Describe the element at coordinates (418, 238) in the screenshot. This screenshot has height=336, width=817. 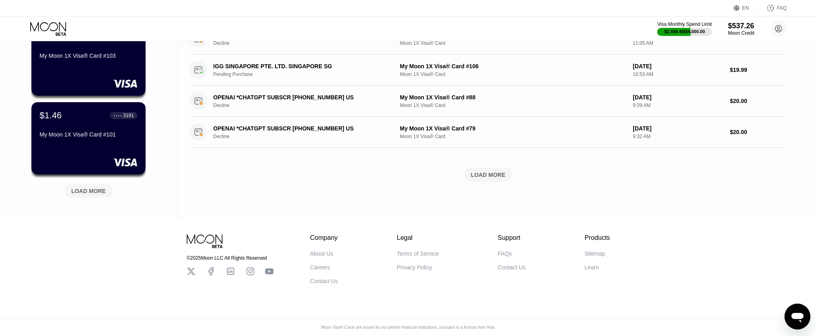
I see `div: Legal` at that location.